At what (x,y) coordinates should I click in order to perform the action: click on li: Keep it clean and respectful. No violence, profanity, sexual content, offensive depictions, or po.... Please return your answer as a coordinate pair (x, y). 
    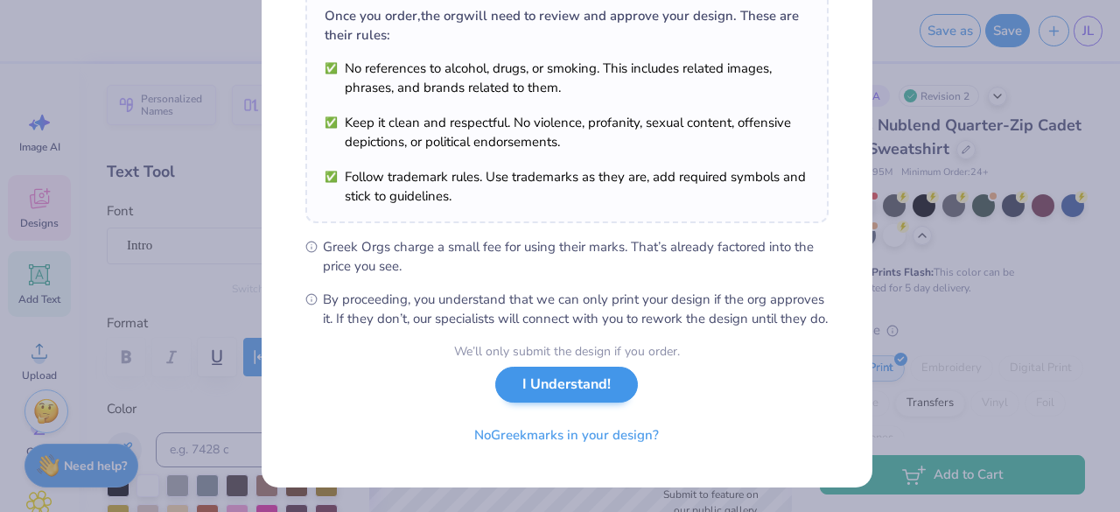
    Looking at the image, I should click on (567, 132).